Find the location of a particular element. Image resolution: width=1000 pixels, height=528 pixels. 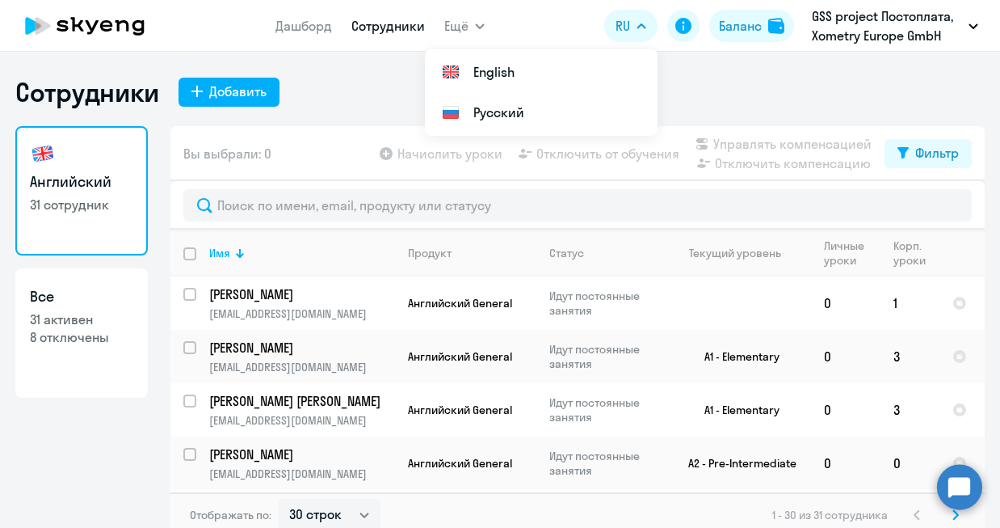

a: Все31 активен8 отключены is located at coordinates (82, 333).